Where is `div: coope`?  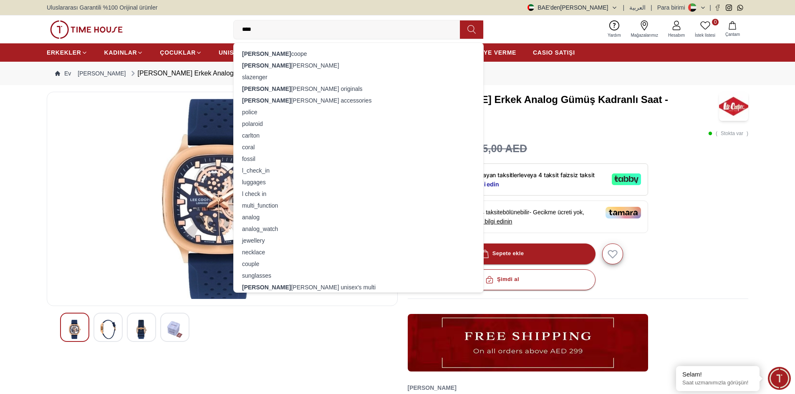
div: coope is located at coordinates (358, 54).